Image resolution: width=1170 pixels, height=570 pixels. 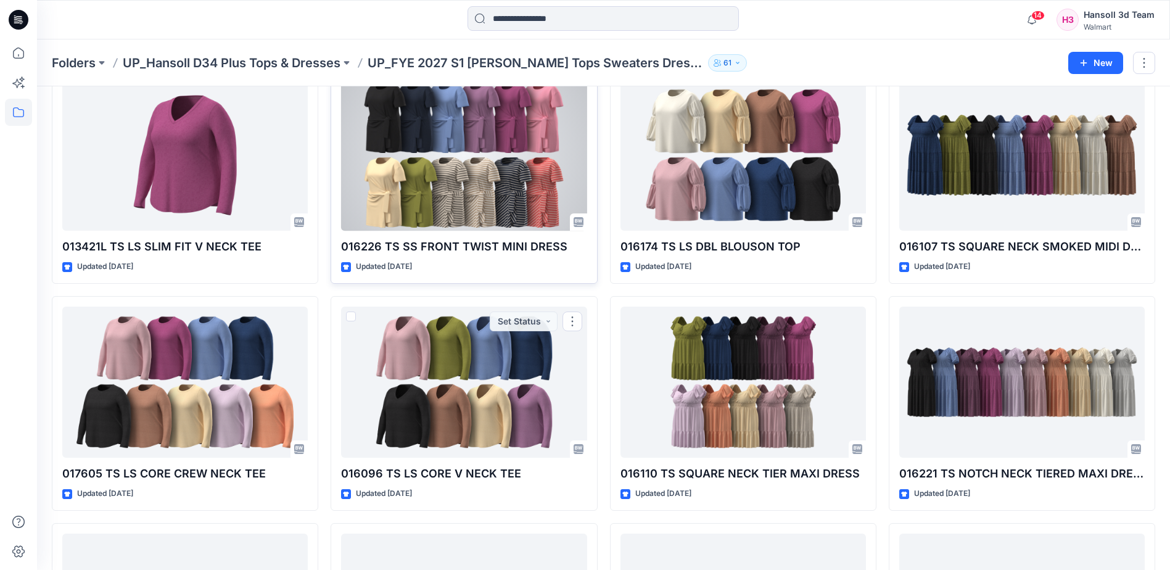 I want to click on span: 14, so click(x=1038, y=15).